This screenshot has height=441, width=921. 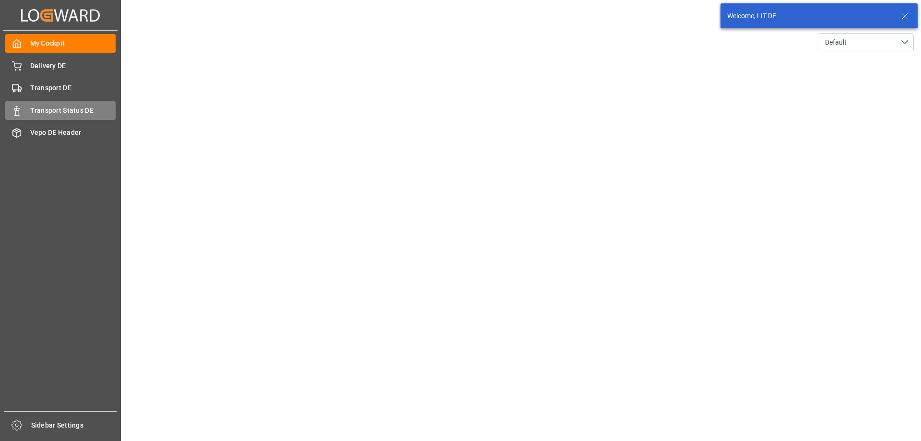 I want to click on span: Sidebar Settings, so click(x=74, y=425).